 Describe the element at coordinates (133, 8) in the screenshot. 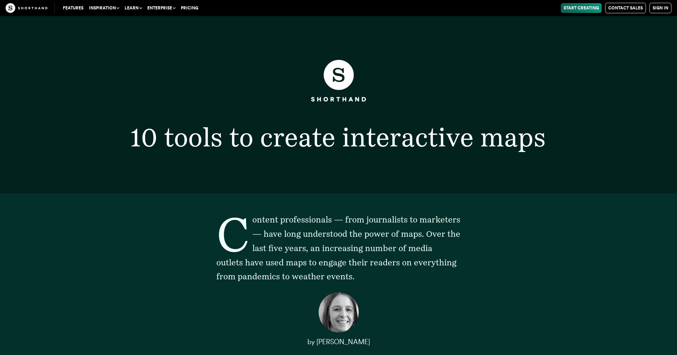

I see `button: Learn` at that location.